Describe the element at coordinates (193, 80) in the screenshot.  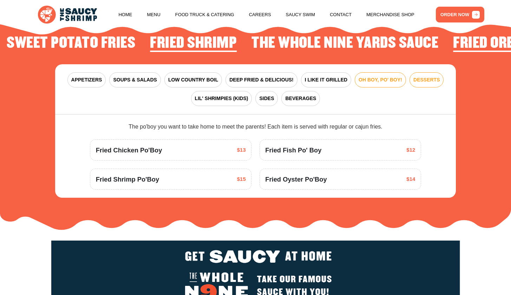
I see `button: LOW COUNTRY BOIL` at that location.